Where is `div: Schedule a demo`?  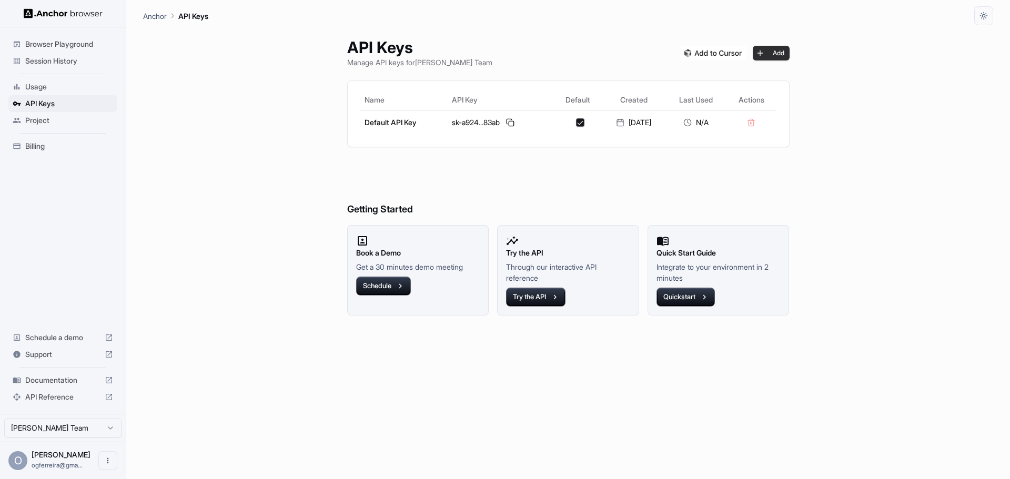
div: Schedule a demo is located at coordinates (63, 338).